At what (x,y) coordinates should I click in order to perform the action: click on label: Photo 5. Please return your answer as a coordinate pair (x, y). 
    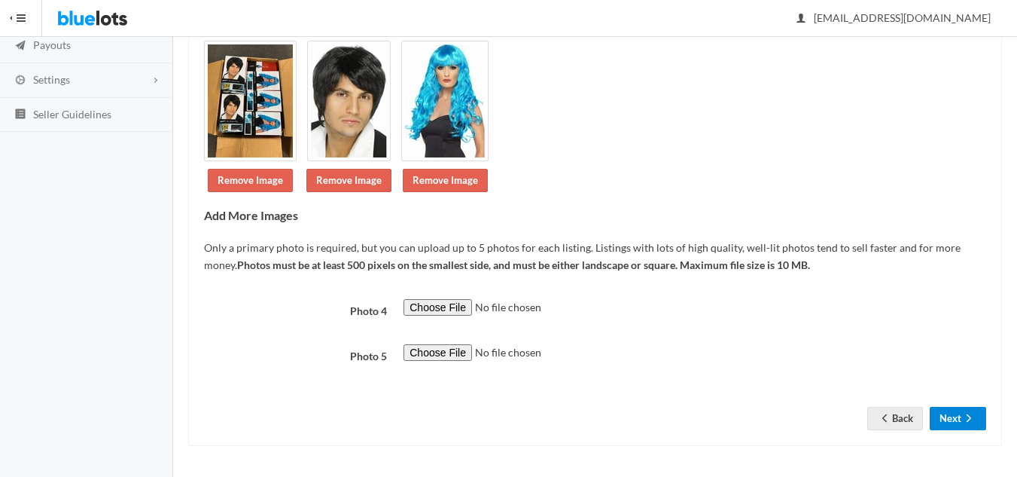
    Looking at the image, I should click on (295, 355).